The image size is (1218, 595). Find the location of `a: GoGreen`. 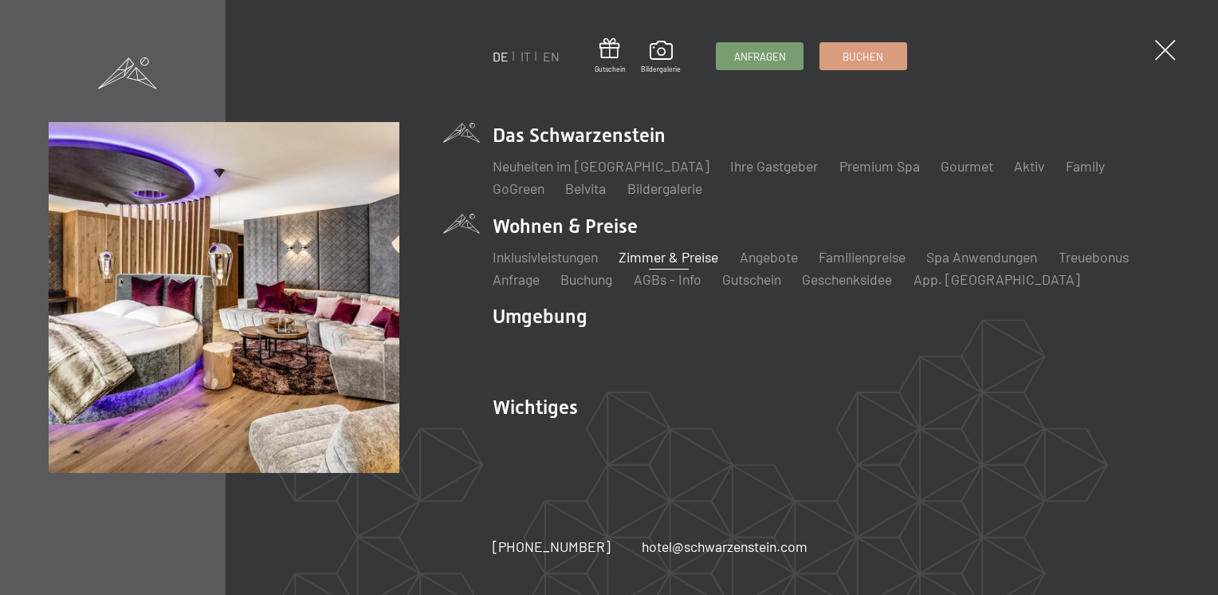

a: GoGreen is located at coordinates (518, 188).